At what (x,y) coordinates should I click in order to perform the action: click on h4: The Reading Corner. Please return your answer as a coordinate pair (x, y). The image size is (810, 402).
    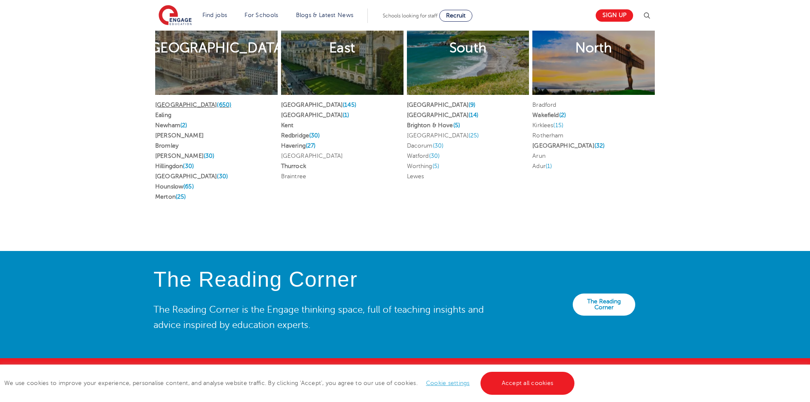
    Looking at the image, I should click on (322, 279).